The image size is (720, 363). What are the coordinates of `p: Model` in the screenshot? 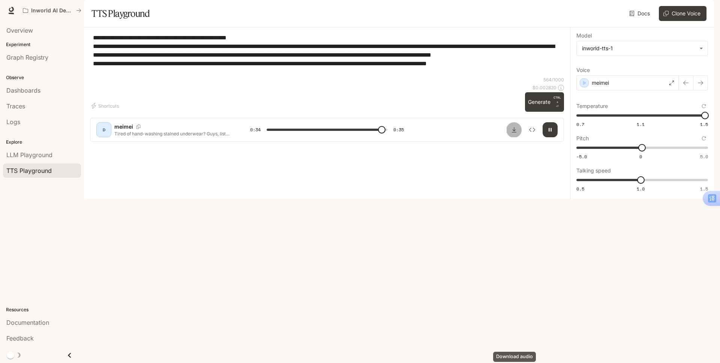 It's located at (584, 36).